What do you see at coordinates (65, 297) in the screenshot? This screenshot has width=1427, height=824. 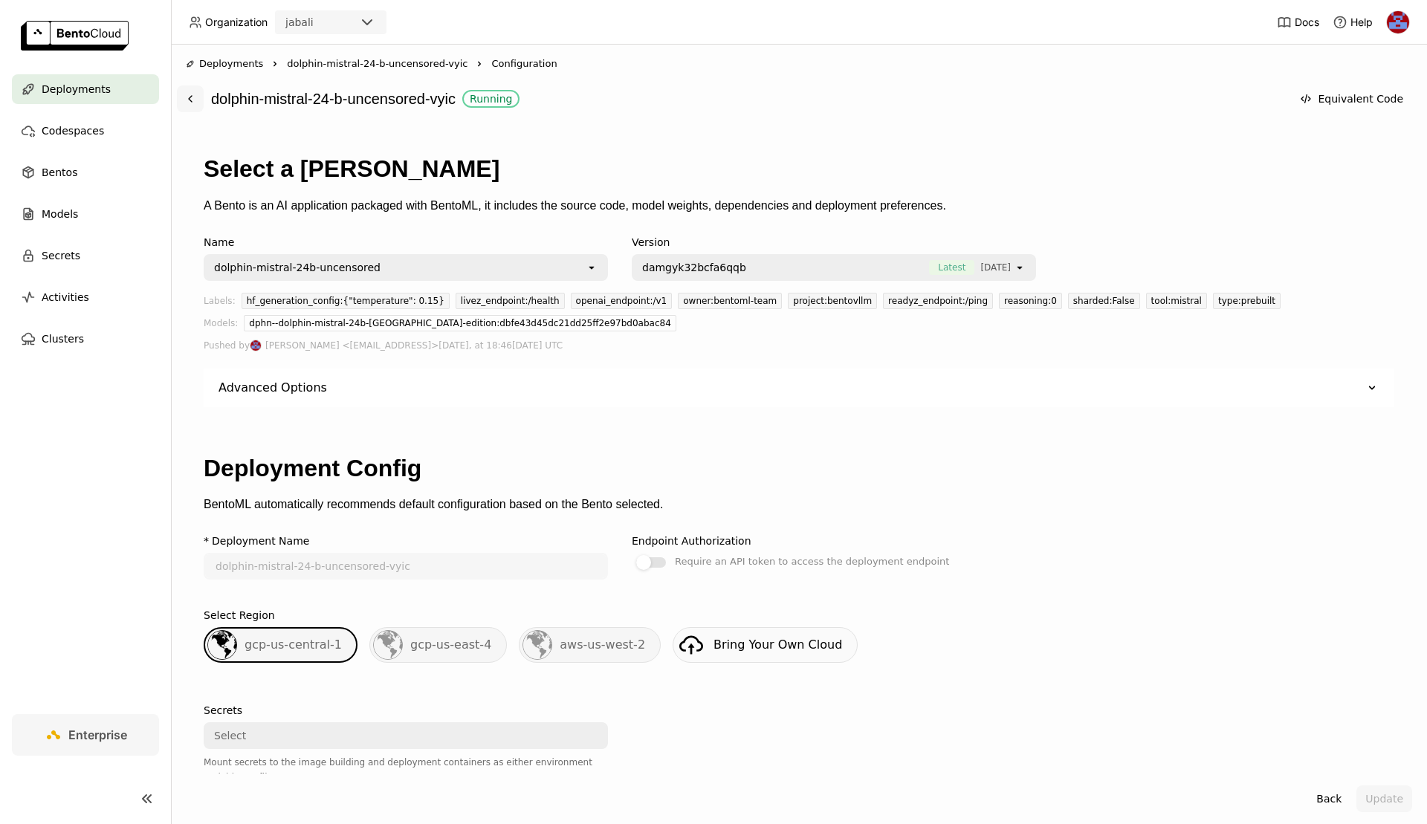 I see `span: Activities` at bounding box center [65, 297].